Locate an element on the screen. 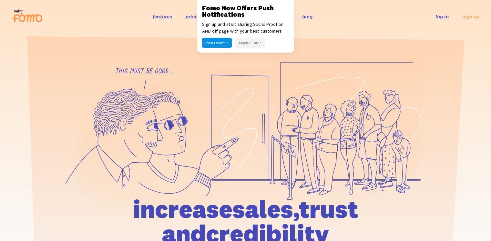  a: features is located at coordinates (162, 16).